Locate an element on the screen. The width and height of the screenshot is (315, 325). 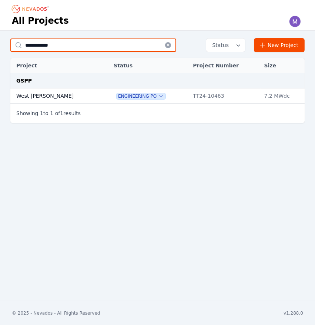
img: Madeline Koldos is located at coordinates (295, 21).